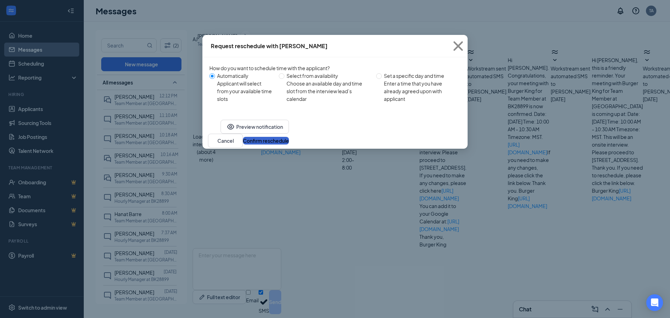  Describe the element at coordinates (255, 127) in the screenshot. I see `button: EyePreview notification` at that location.